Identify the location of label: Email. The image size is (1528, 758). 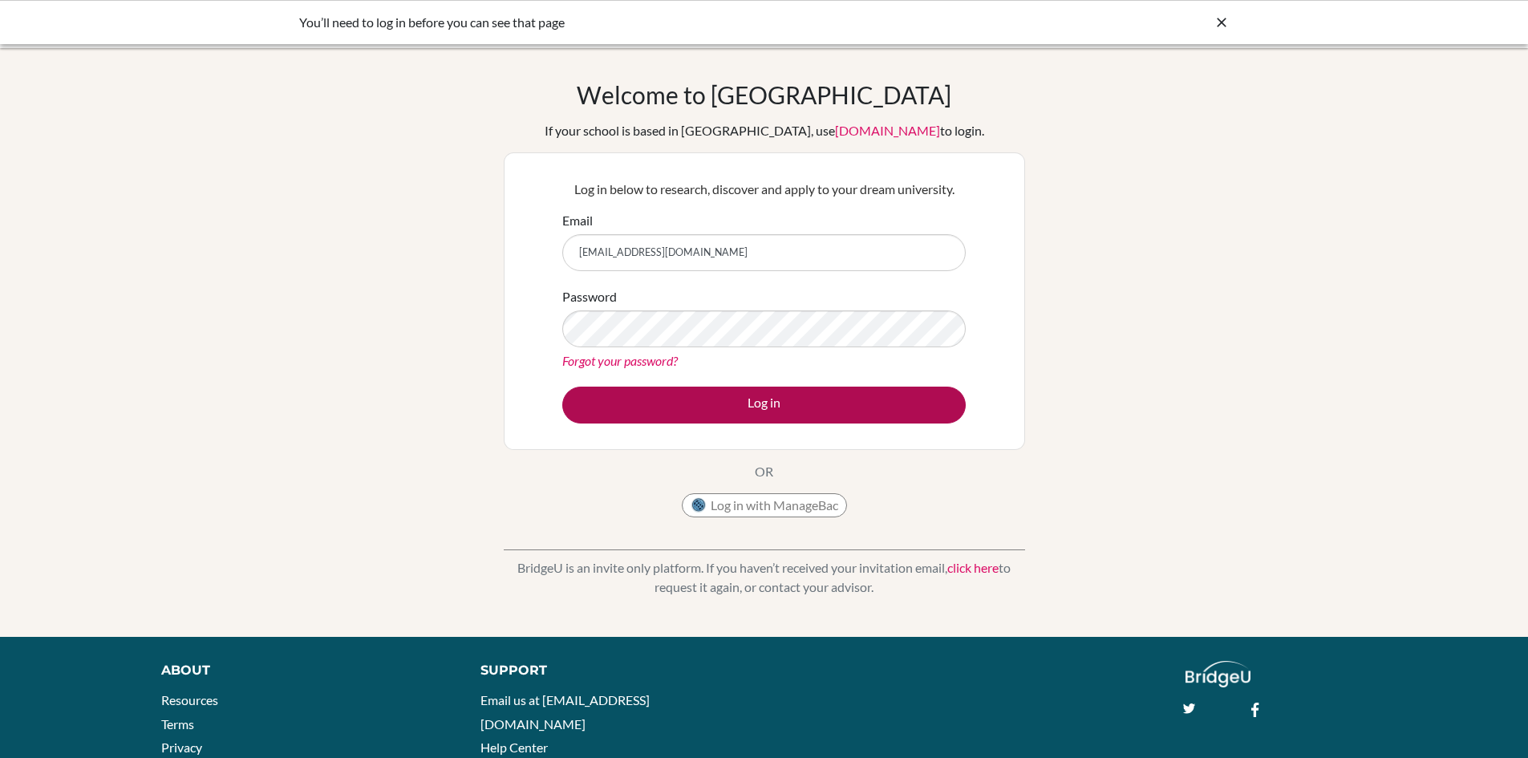
(578, 221).